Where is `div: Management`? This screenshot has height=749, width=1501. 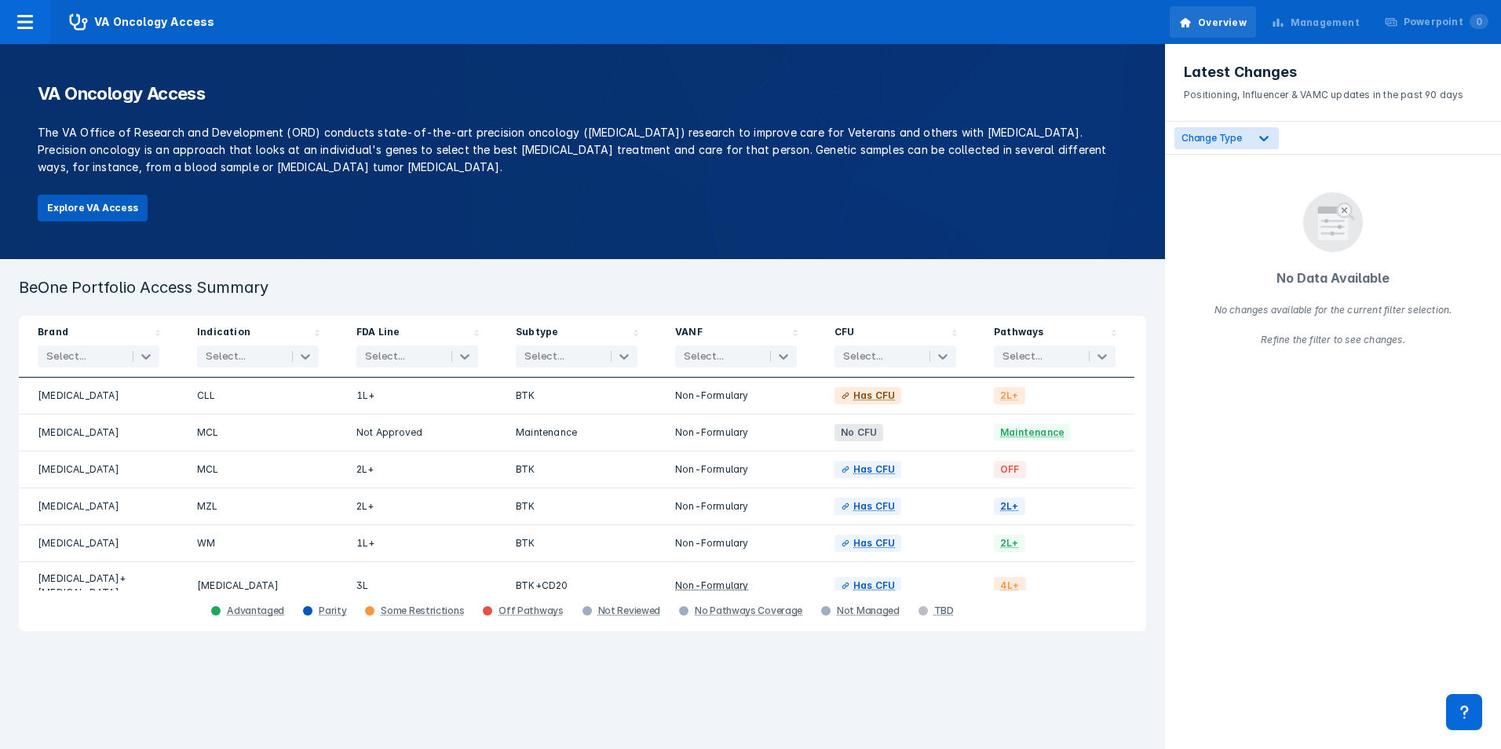
div: Management is located at coordinates (1325, 23).